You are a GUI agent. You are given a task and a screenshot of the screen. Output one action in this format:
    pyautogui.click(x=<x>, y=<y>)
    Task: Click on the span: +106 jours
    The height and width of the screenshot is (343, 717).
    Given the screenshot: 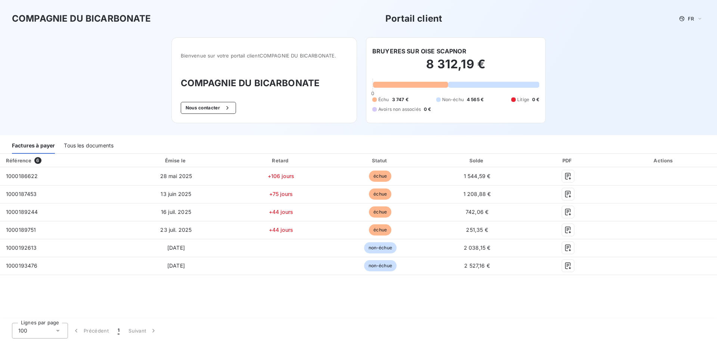 What is the action you would take?
    pyautogui.click(x=281, y=176)
    